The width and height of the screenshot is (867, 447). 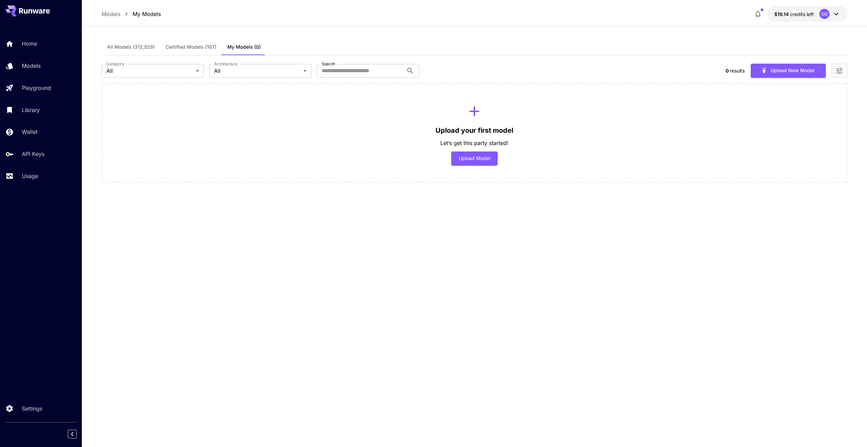 I want to click on label: Search, so click(x=328, y=64).